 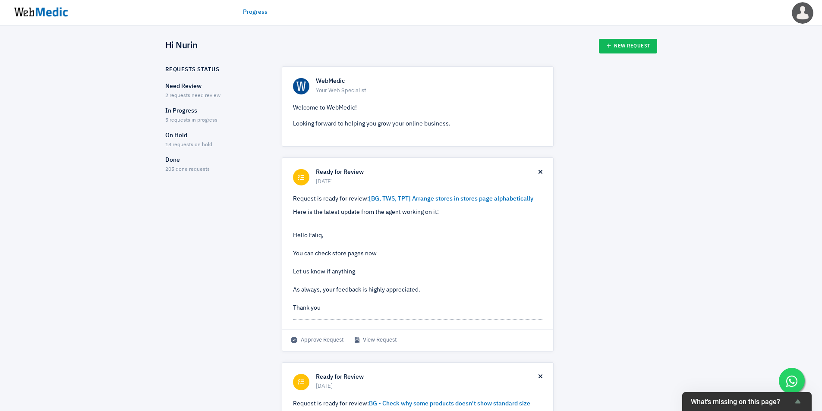 What do you see at coordinates (216, 86) in the screenshot?
I see `p: Need Review` at bounding box center [216, 86].